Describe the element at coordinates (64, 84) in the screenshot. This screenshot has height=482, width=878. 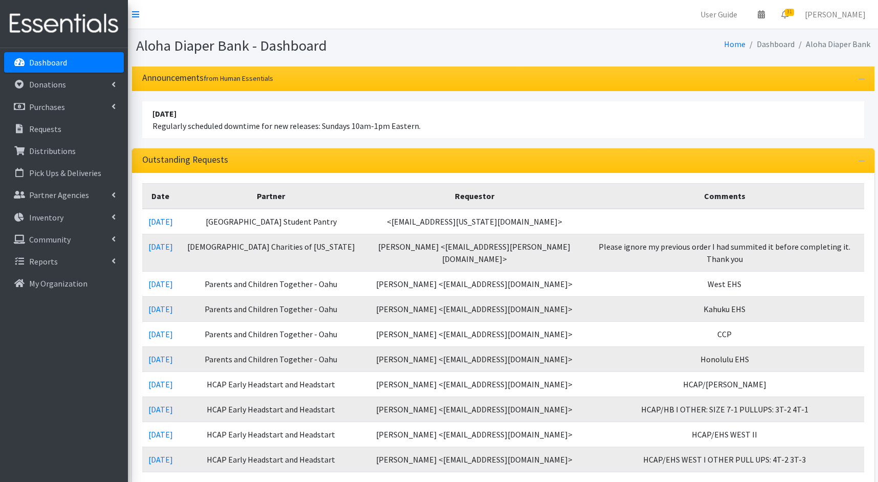
I see `a: Donations` at that location.